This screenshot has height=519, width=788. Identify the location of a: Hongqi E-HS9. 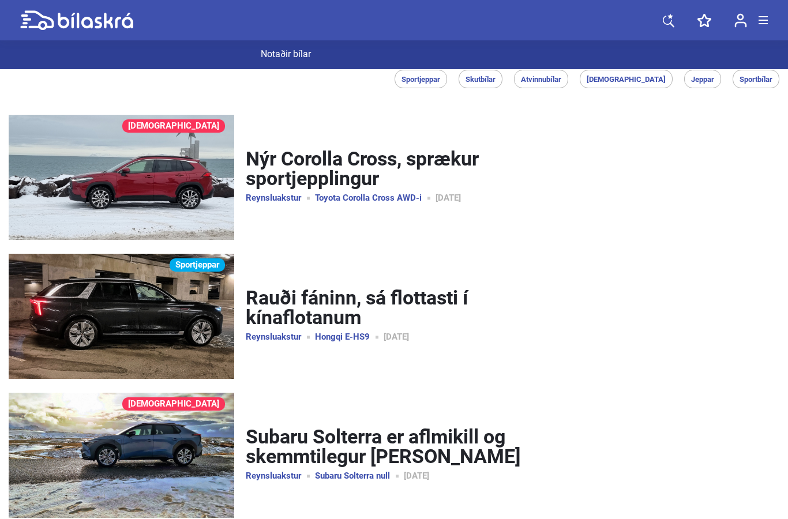
(349, 337).